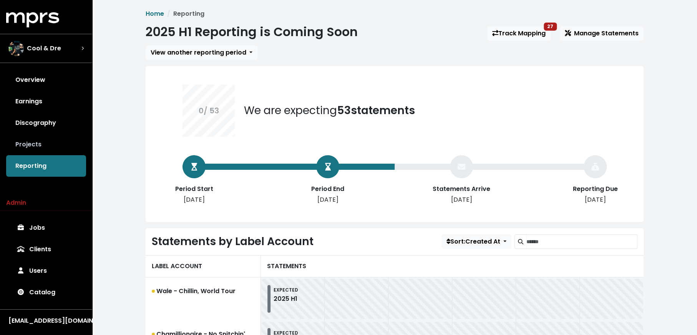 Image resolution: width=697 pixels, height=335 pixels. What do you see at coordinates (519, 33) in the screenshot?
I see `a: Track Mapping27` at bounding box center [519, 33].